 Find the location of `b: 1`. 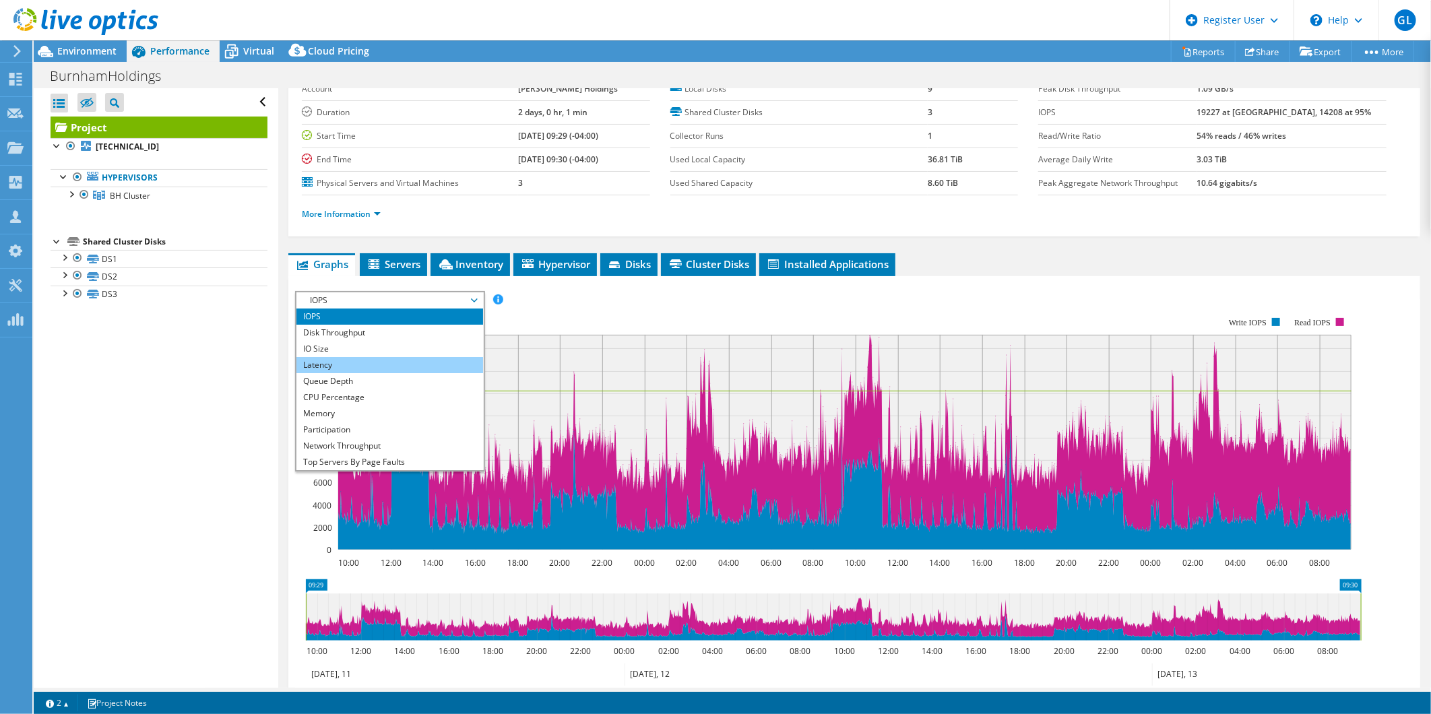

b: 1 is located at coordinates (930, 135).